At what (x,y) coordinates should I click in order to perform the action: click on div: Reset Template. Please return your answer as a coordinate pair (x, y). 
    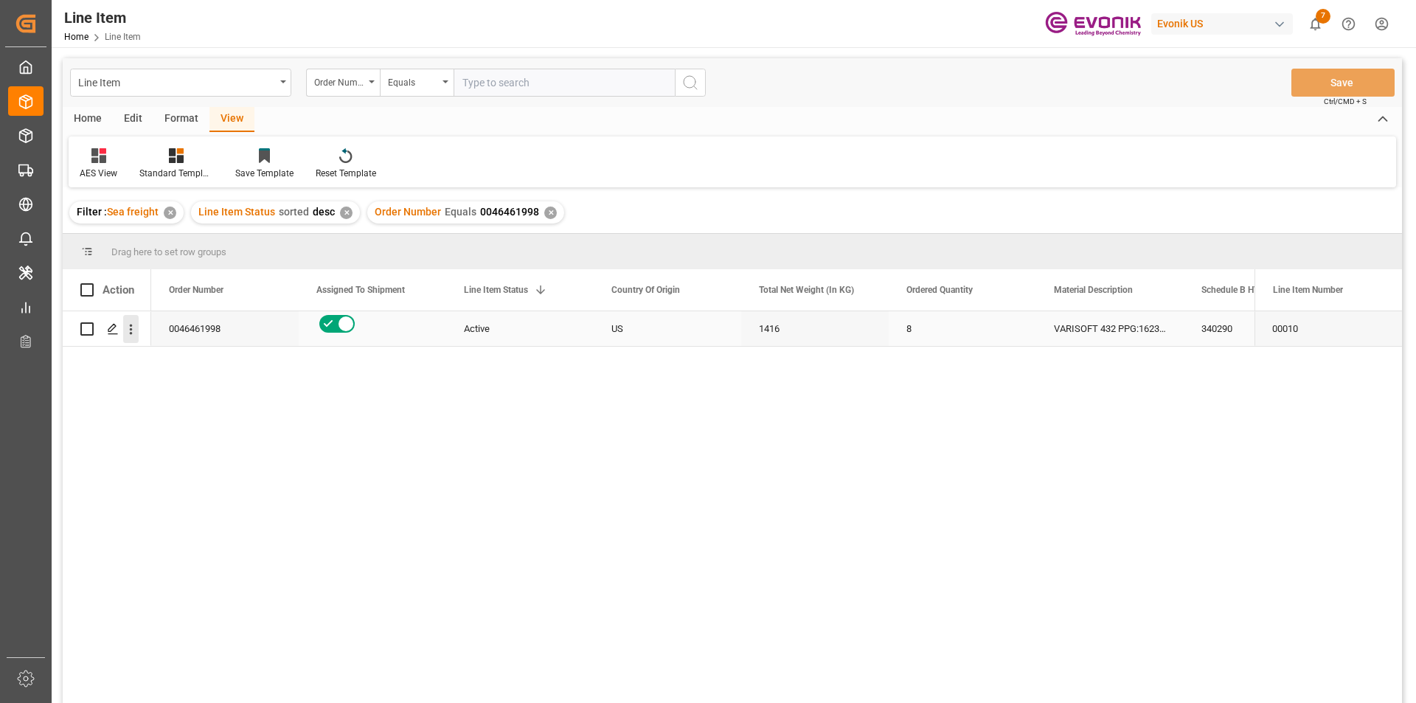
    Looking at the image, I should click on (346, 173).